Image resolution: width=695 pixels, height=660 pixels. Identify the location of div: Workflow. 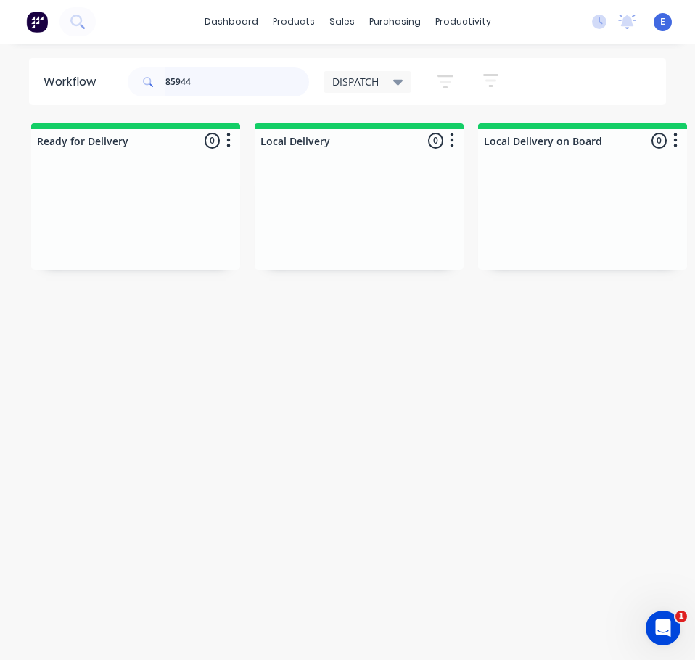
(73, 82).